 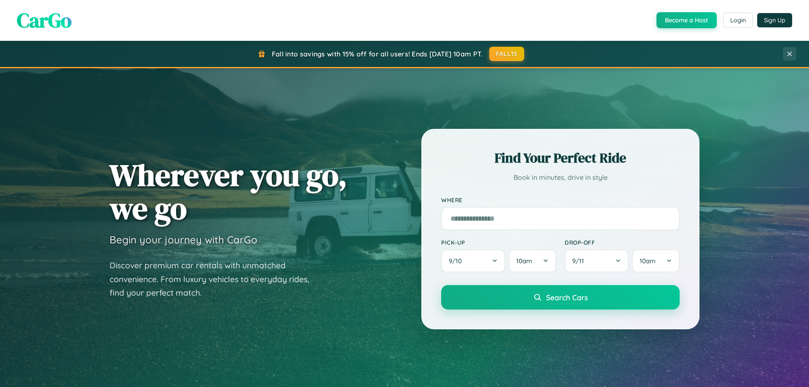 What do you see at coordinates (507, 54) in the screenshot?
I see `button: FALL15` at bounding box center [507, 54].